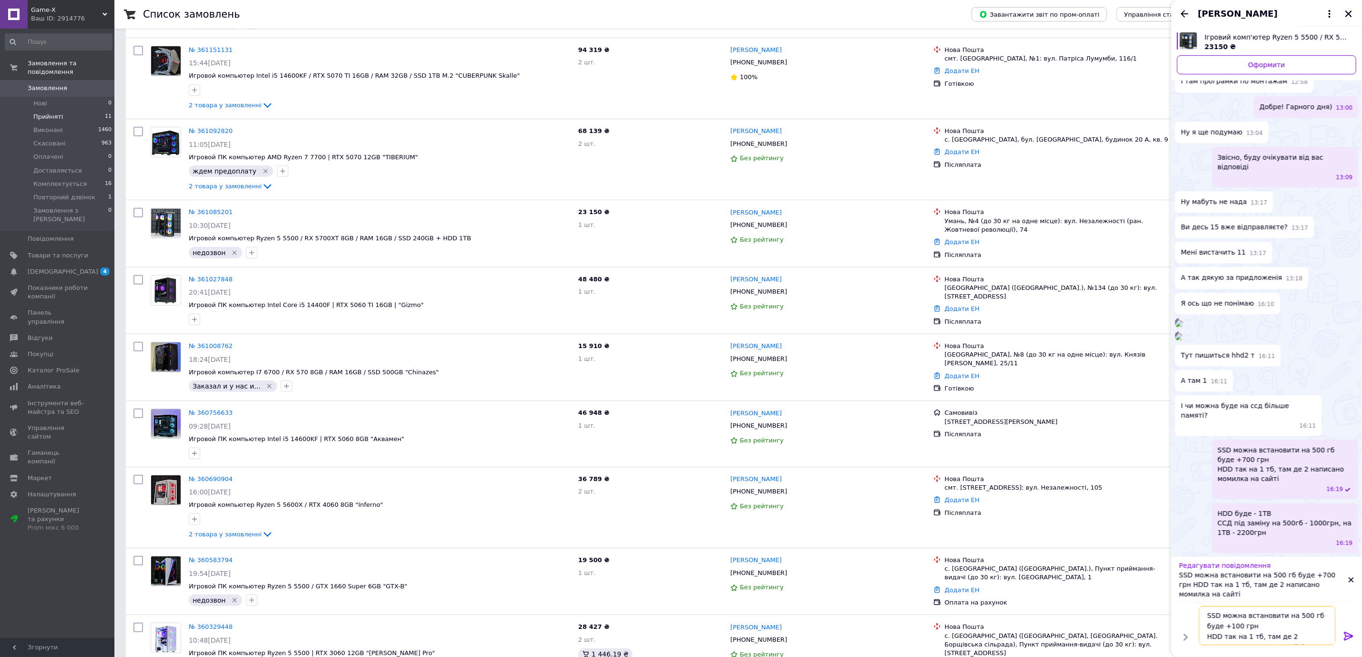 This screenshot has height=657, width=1362. I want to click on span: Ну мабуть не нада, so click(1214, 202).